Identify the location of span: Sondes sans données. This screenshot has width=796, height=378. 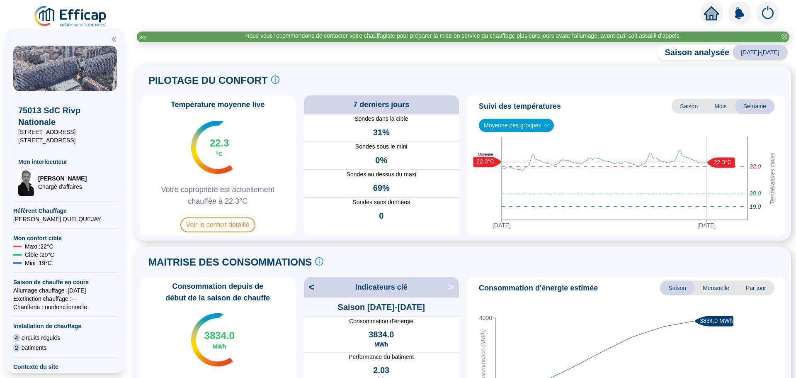
(382, 202).